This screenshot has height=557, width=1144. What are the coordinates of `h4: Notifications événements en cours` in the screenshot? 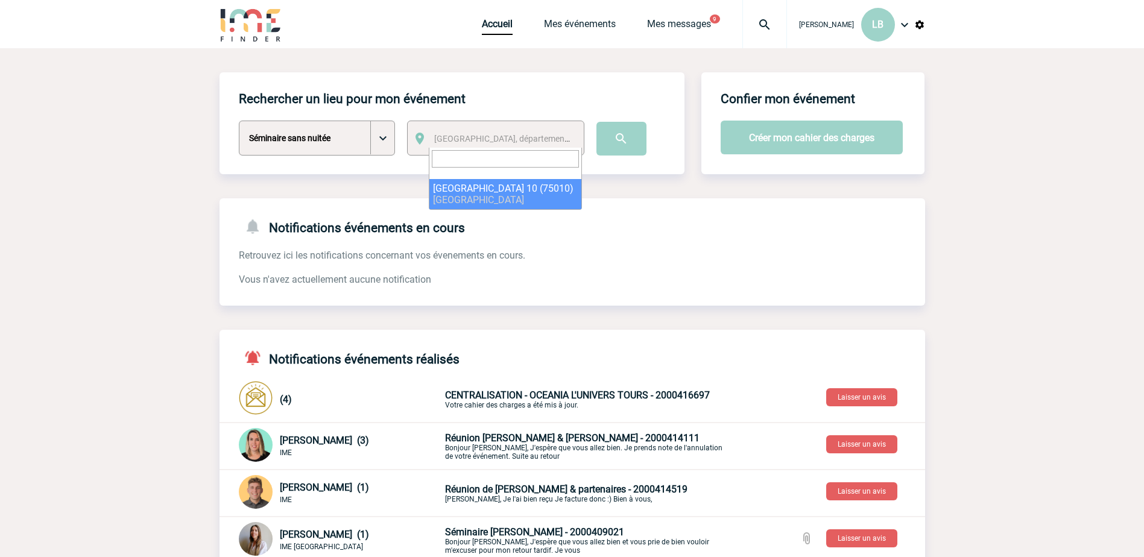 It's located at (352, 226).